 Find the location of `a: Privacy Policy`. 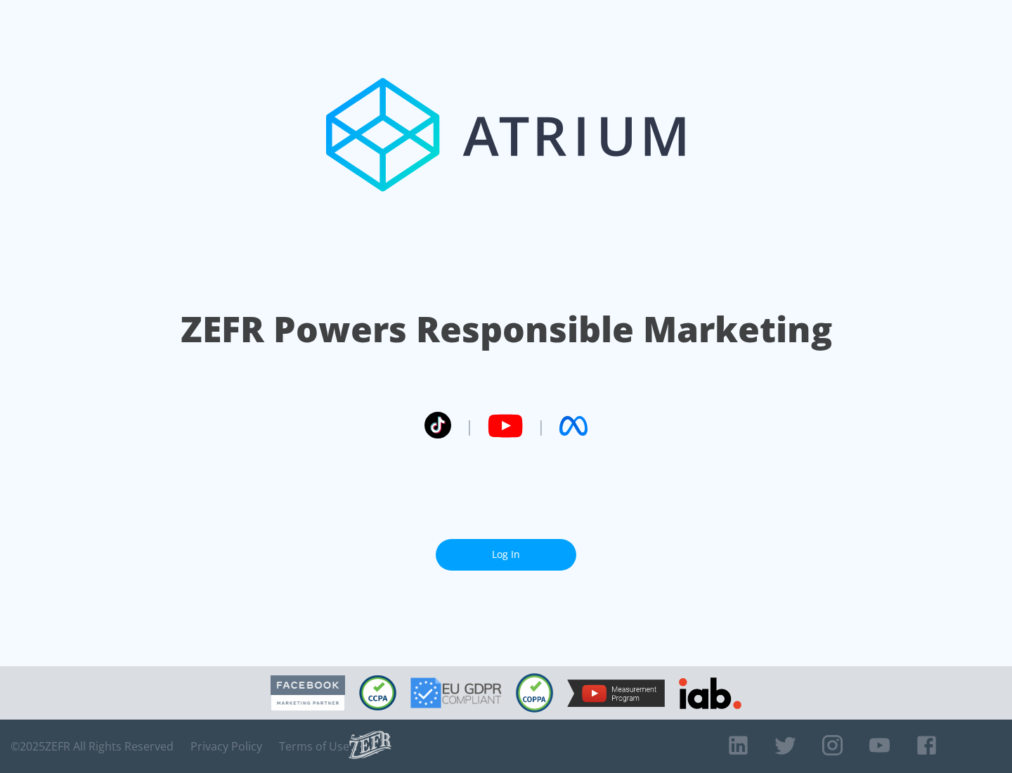

a: Privacy Policy is located at coordinates (226, 746).